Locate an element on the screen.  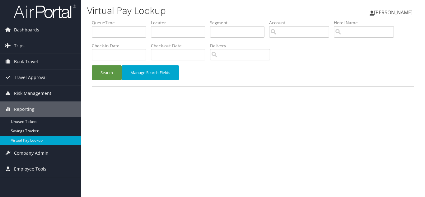
label: Account is located at coordinates (301, 23).